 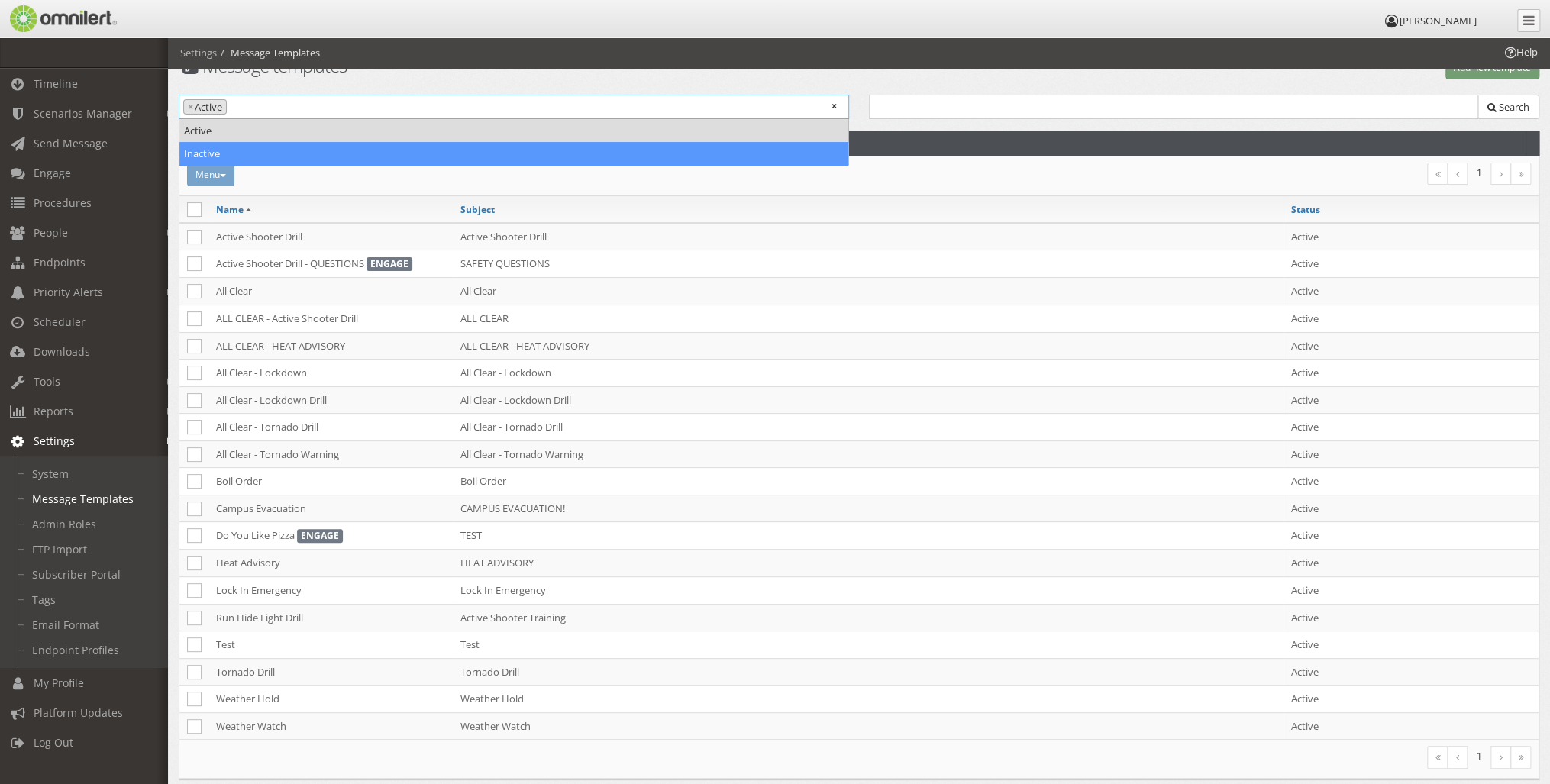 I want to click on td: HEAT ADVISORY, so click(x=868, y=563).